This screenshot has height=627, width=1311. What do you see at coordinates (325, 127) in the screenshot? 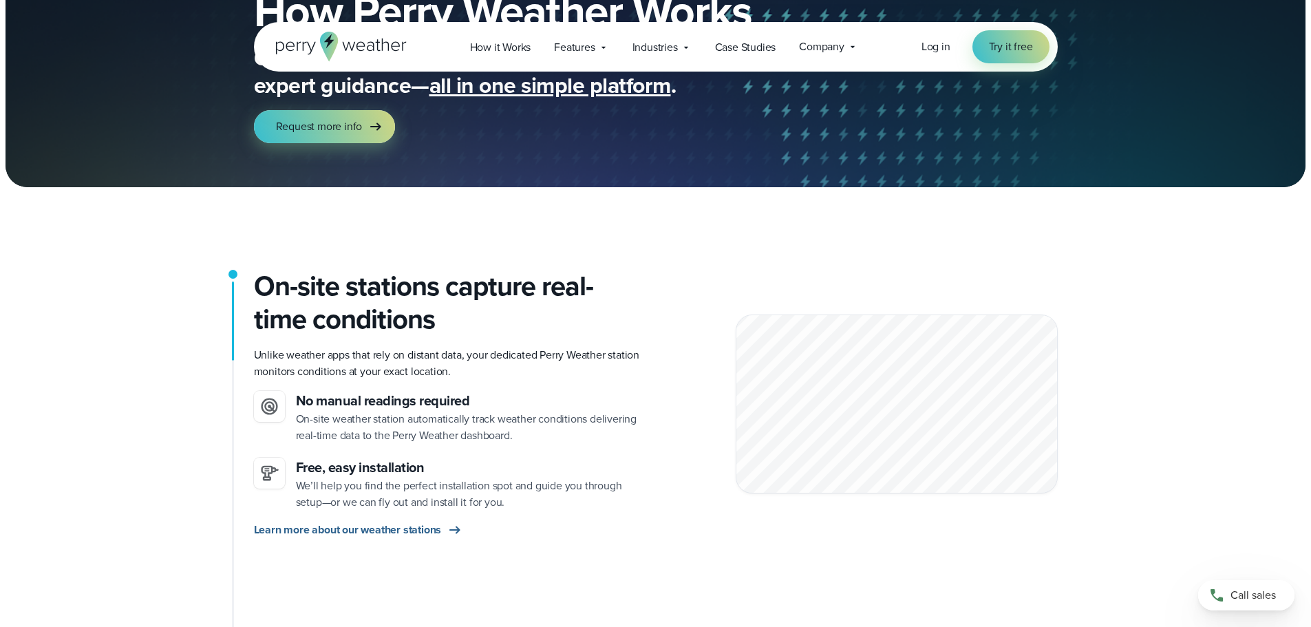
I see `a: Request more info` at bounding box center [325, 127].